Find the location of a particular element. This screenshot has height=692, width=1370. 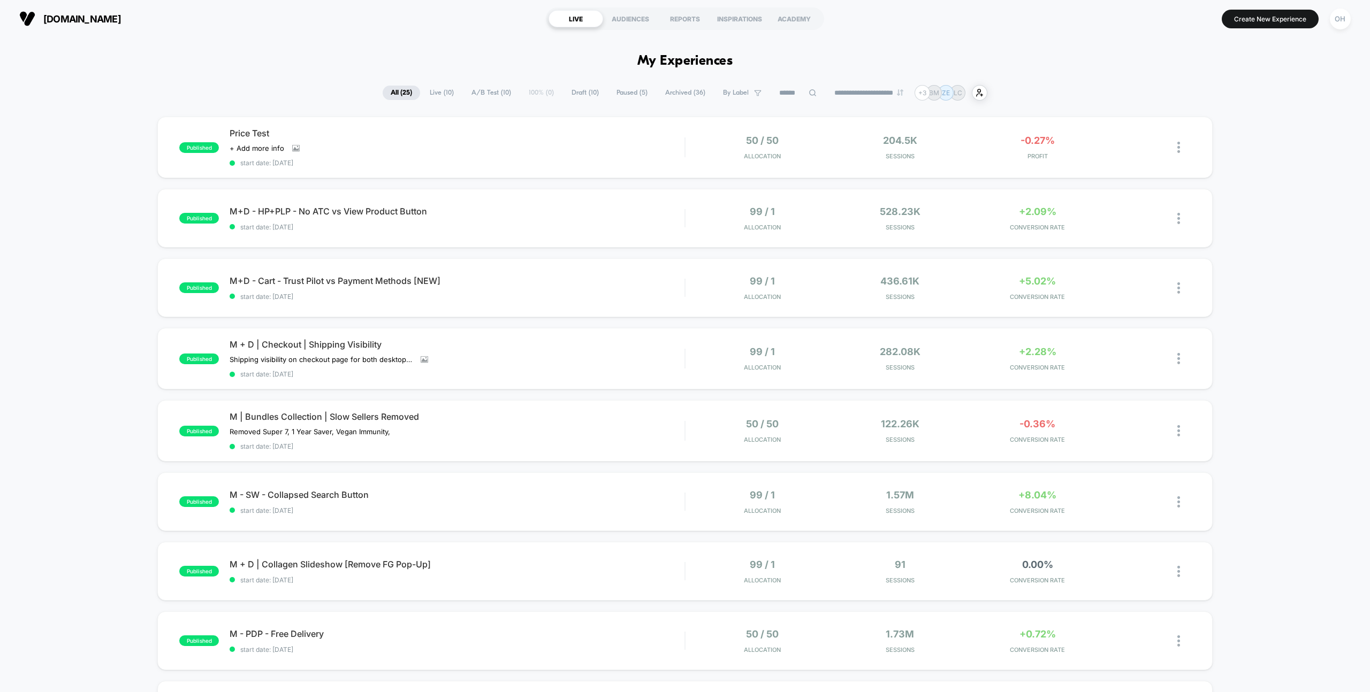

span: A/B Test ( 10 ) is located at coordinates (491, 93).